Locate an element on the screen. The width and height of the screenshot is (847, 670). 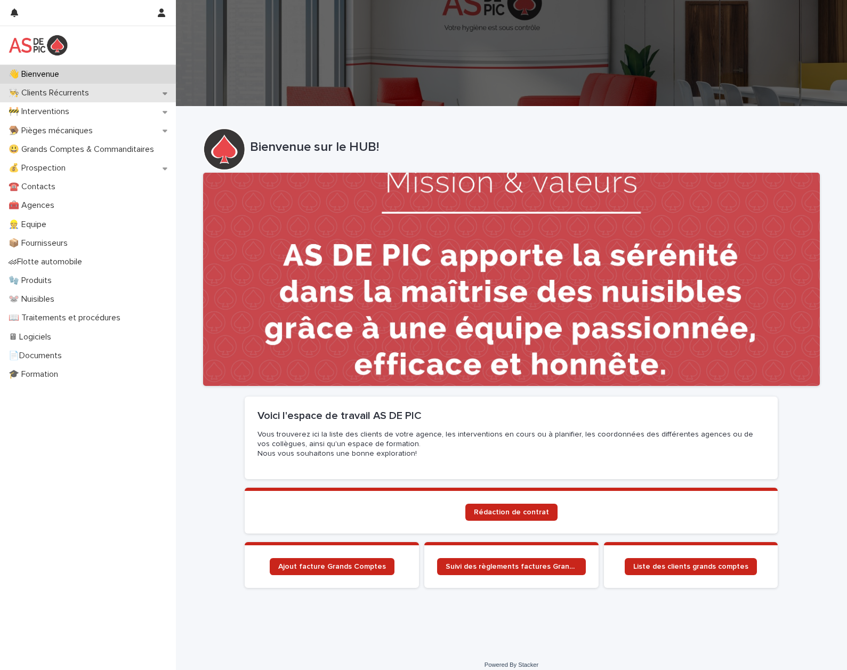
p: ☎️ Contacts is located at coordinates (34, 187).